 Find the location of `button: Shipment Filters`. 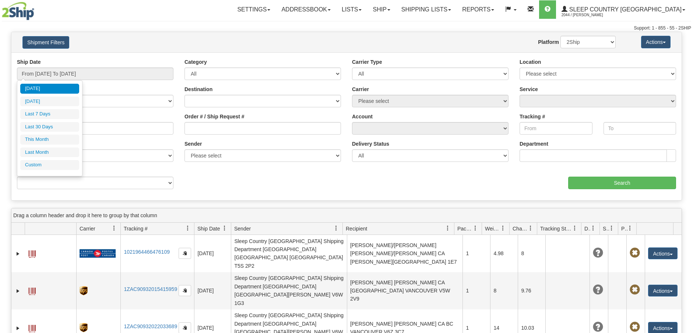

button: Shipment Filters is located at coordinates (46, 42).